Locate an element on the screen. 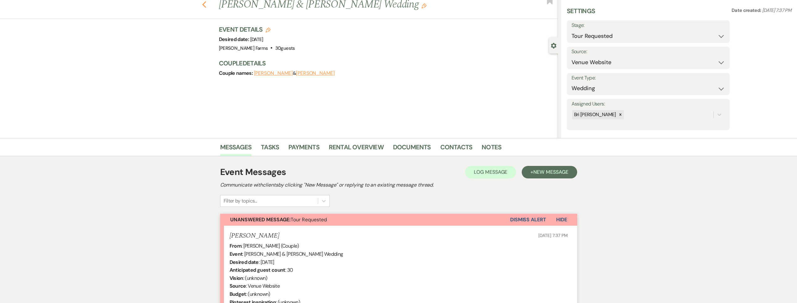 Image resolution: width=797 pixels, height=303 pixels. strong: Unanswered Message: is located at coordinates (260, 220).